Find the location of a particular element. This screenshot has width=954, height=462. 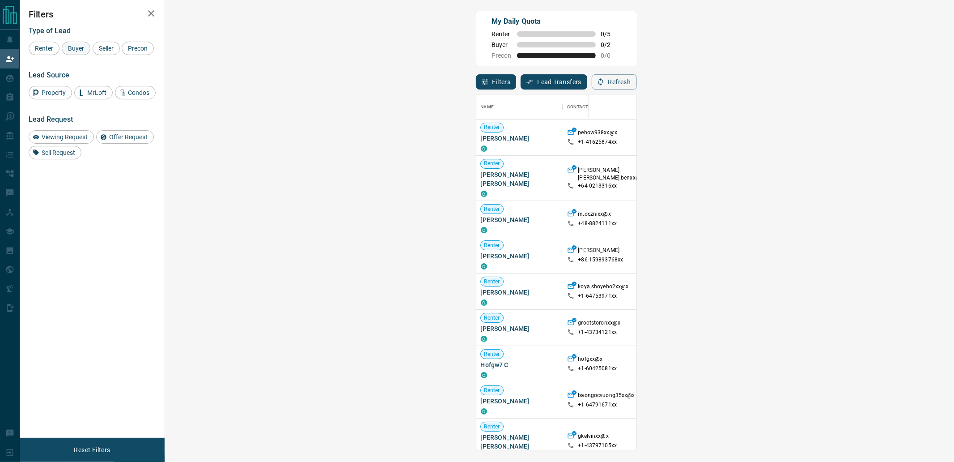

div: MrLoft is located at coordinates (94, 93).